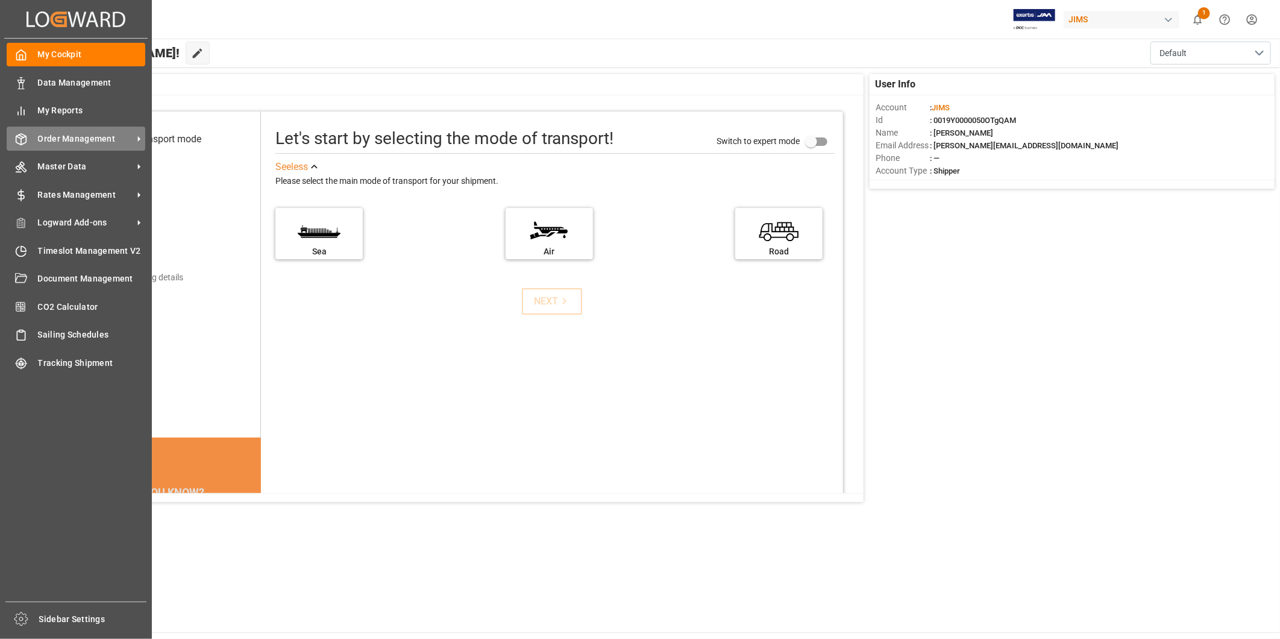 The width and height of the screenshot is (1280, 639). I want to click on a: Sailing Schedules, so click(76, 335).